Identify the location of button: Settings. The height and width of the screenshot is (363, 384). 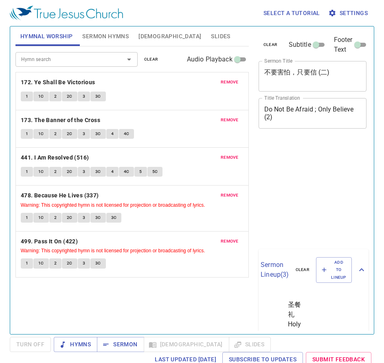
(348, 13).